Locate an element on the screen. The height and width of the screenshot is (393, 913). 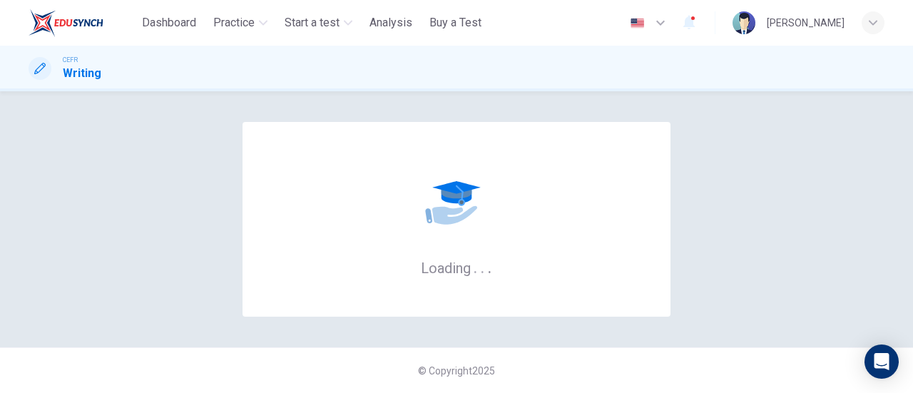
span: Dashboard is located at coordinates (169, 23).